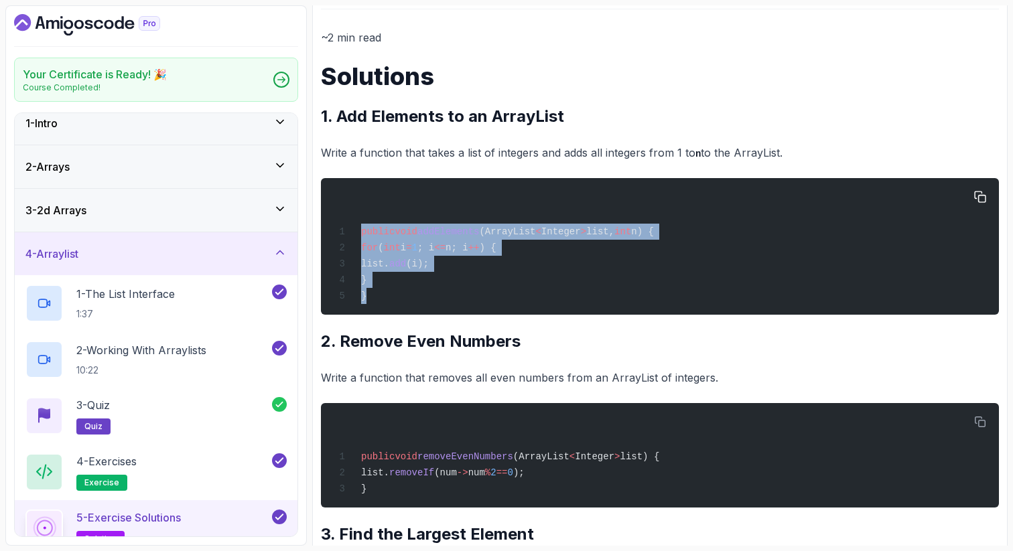 This screenshot has width=1013, height=551. Describe the element at coordinates (48, 167) in the screenshot. I see `h3: 2 - Arrays` at that location.